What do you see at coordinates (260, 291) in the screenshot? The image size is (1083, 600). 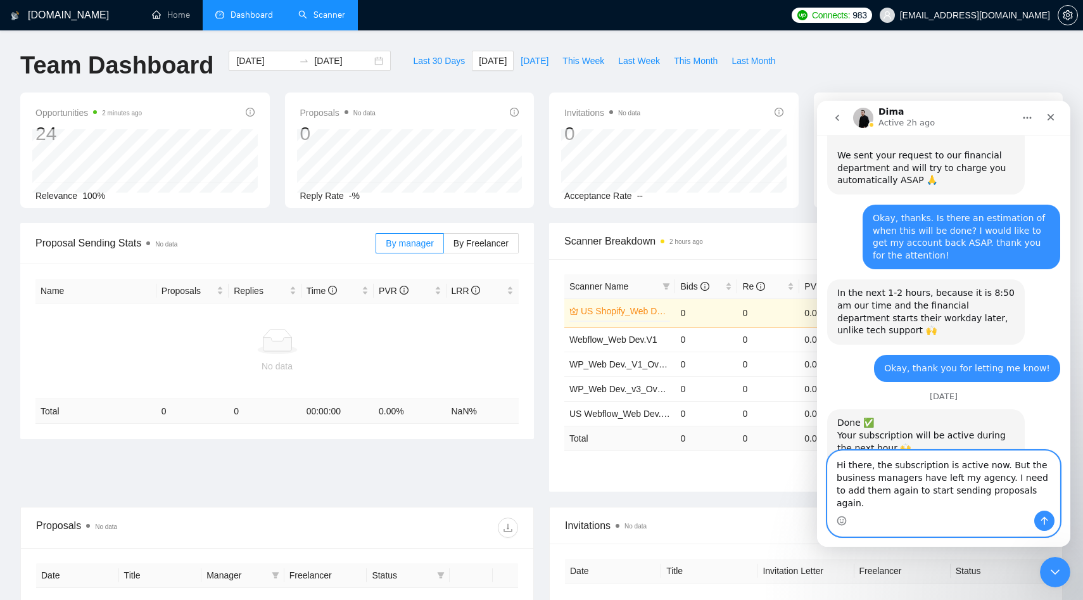 I see `span: Replies` at bounding box center [260, 291].